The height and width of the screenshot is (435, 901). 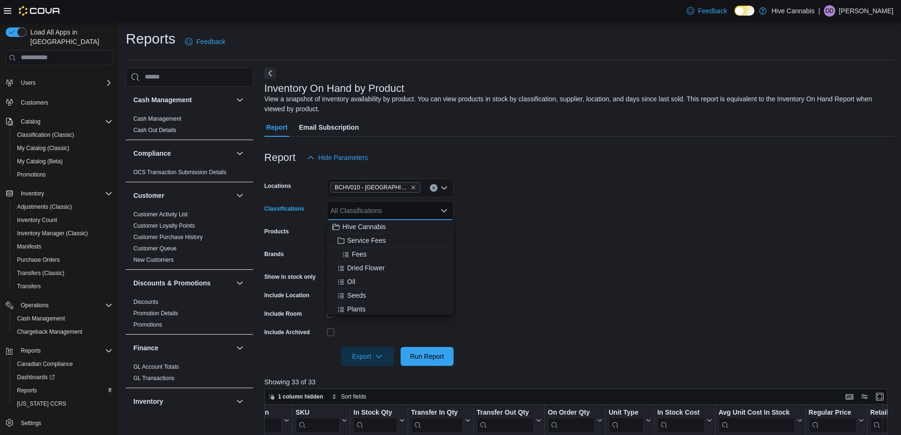 What do you see at coordinates (59, 305) in the screenshot?
I see `button: Operations` at bounding box center [59, 305].